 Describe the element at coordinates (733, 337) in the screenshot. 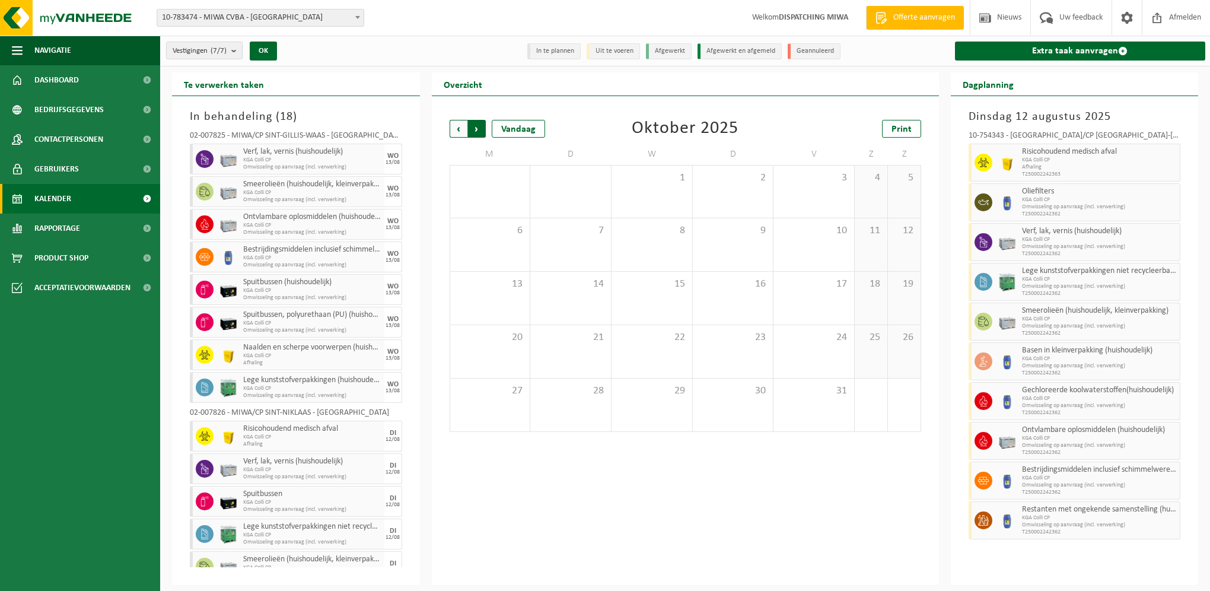

I see `span: 23` at that location.